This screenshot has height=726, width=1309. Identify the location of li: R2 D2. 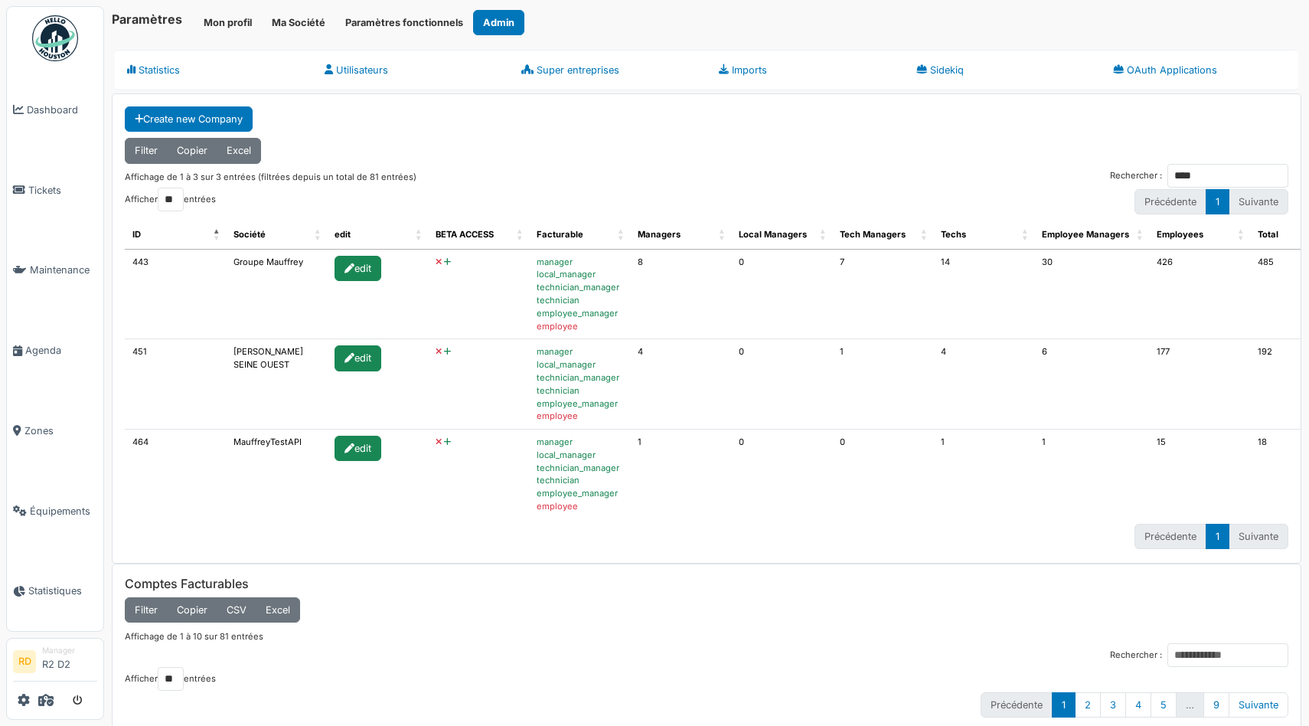
(70, 661).